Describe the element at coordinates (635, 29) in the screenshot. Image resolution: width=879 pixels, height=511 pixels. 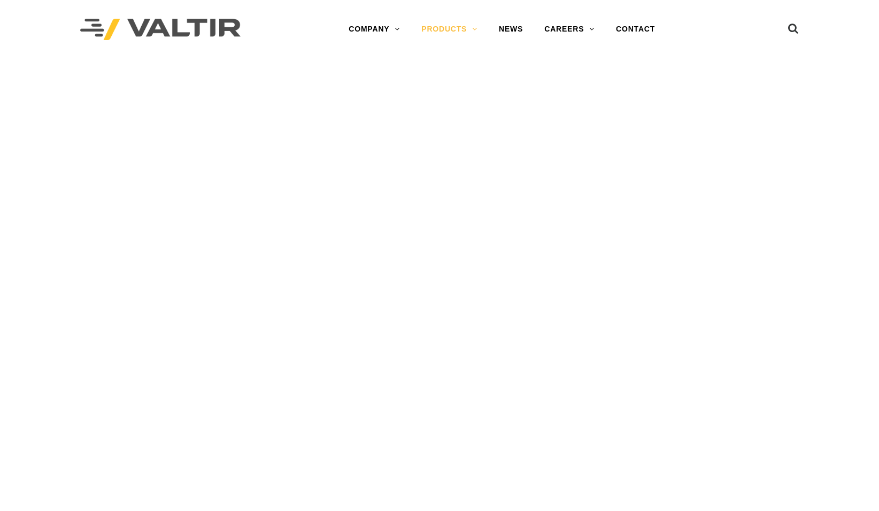
I see `a: CONTACT` at that location.